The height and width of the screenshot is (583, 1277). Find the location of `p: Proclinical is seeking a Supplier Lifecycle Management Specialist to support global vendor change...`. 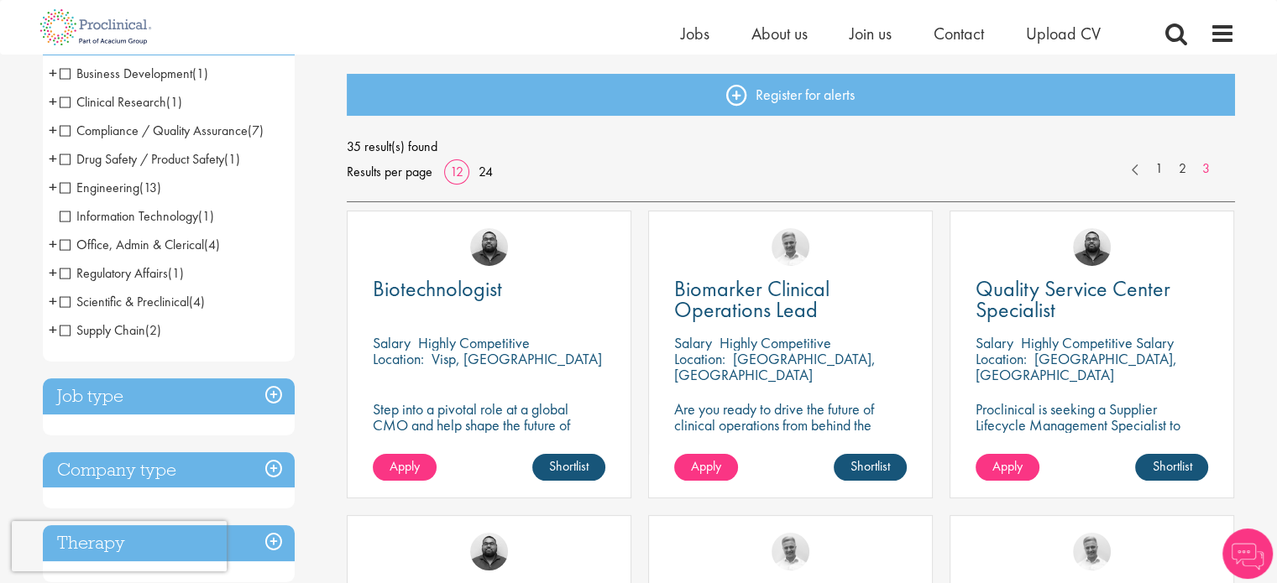

p: Proclinical is seeking a Supplier Lifecycle Management Specialist to support global vendor change... is located at coordinates (1091, 441).